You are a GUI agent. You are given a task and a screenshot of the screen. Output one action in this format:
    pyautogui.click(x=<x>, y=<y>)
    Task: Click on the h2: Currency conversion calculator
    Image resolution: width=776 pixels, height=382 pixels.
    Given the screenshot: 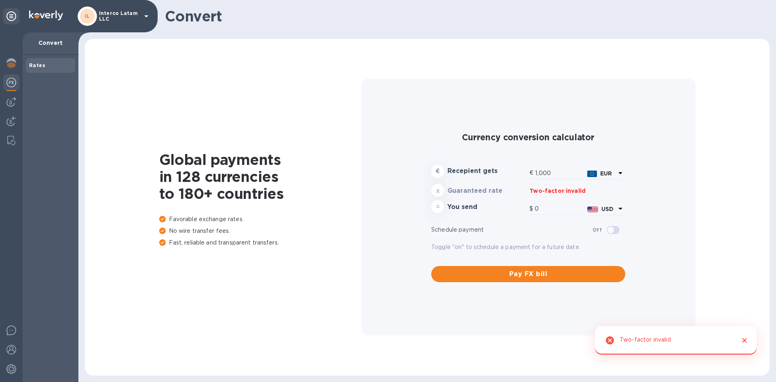 What is the action you would take?
    pyautogui.click(x=528, y=137)
    